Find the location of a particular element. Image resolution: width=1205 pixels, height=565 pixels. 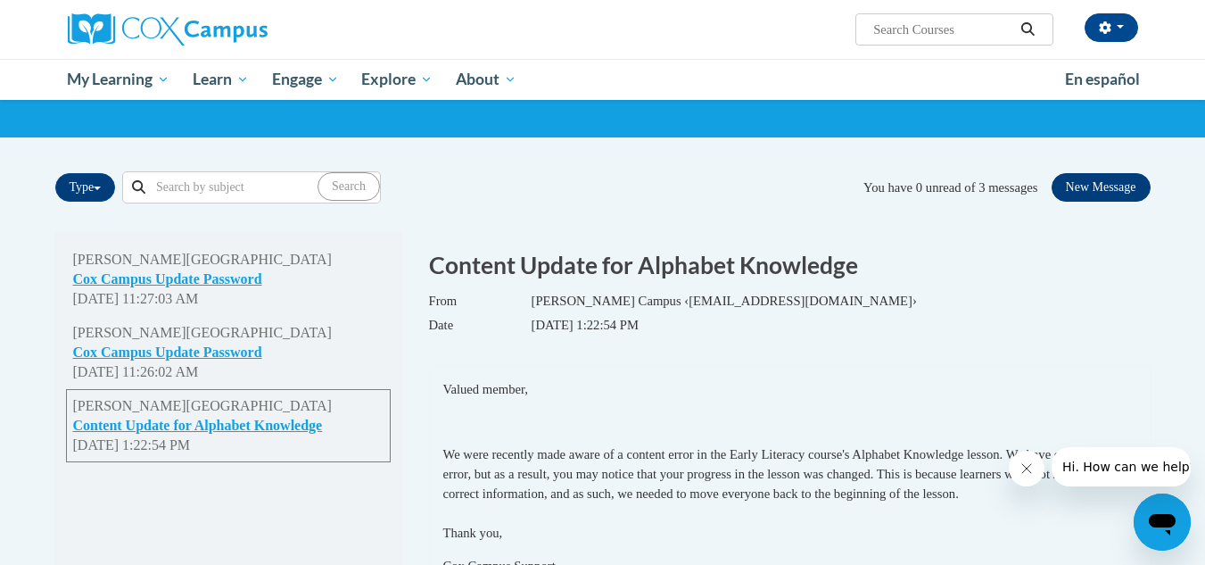

span: About is located at coordinates (486, 79).